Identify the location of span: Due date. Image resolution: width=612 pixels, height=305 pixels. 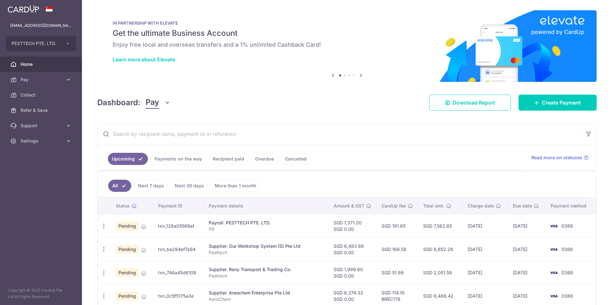
(522, 206).